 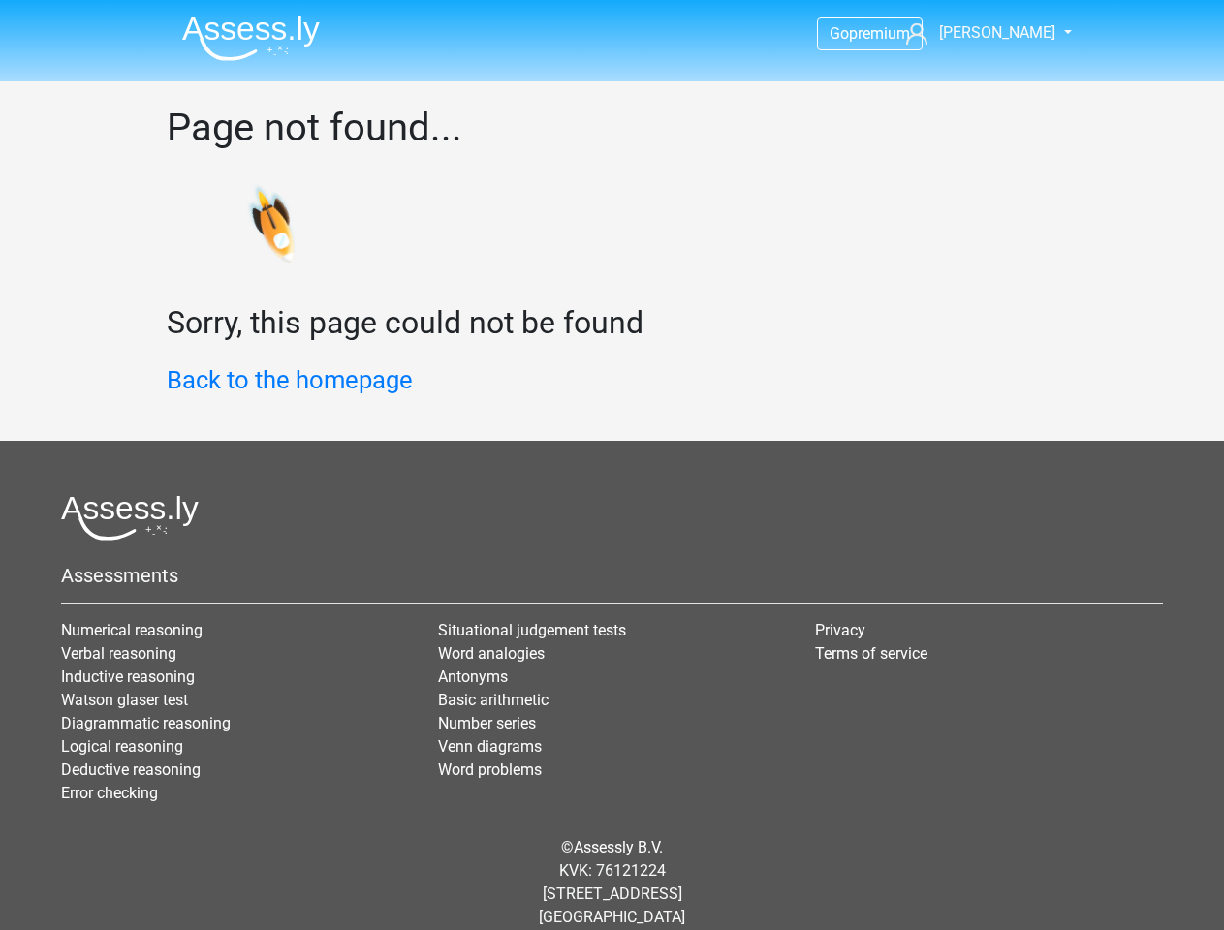 What do you see at coordinates (473, 676) in the screenshot?
I see `a: Antonyms` at bounding box center [473, 676].